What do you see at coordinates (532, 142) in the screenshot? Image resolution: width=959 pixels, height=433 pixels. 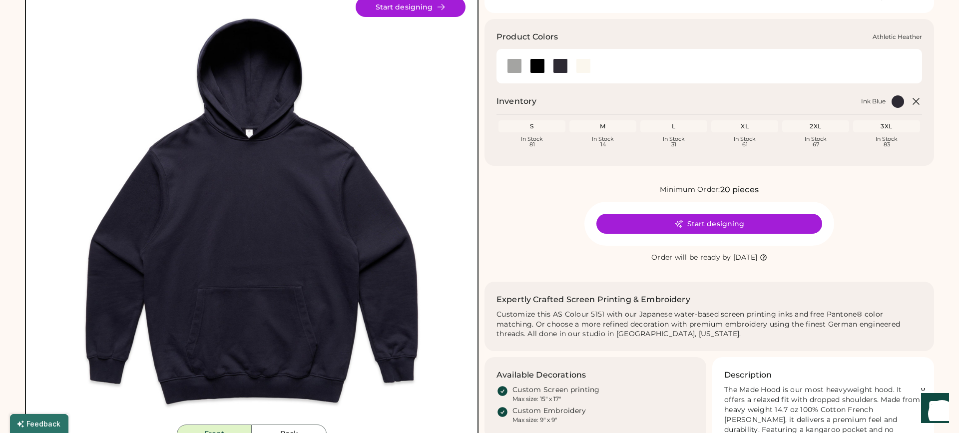 I see `div: In Stock 81` at bounding box center [532, 142].